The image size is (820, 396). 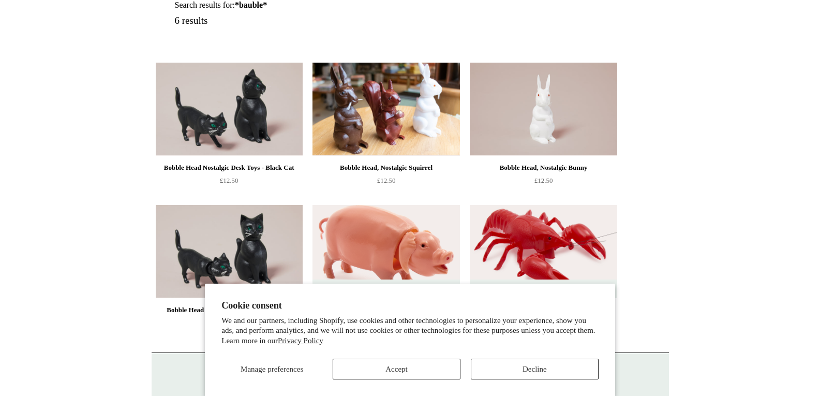 What do you see at coordinates (543, 183) in the screenshot?
I see `a: Bobble Head, Nostalgic Bunny £12.50` at bounding box center [543, 183].